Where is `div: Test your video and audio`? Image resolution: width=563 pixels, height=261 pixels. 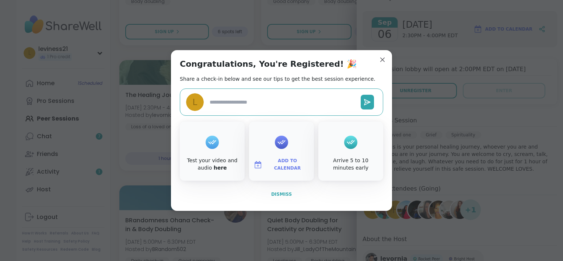
div: Test your video and audio is located at coordinates (212, 164).